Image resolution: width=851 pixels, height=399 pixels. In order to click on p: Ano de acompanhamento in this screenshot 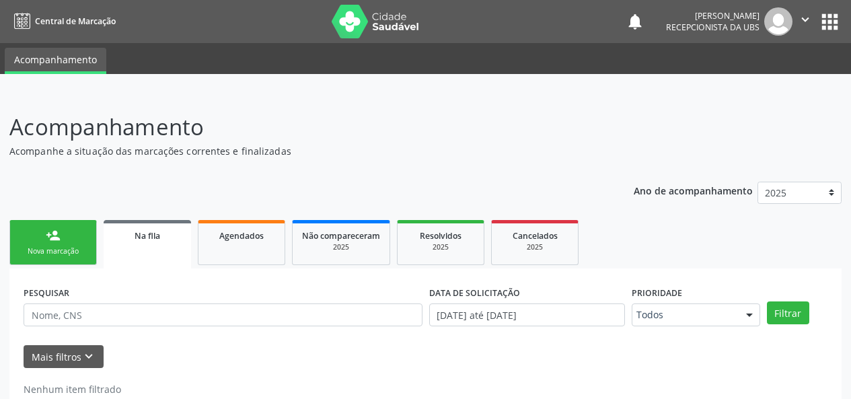, I will do `click(693, 190)`.